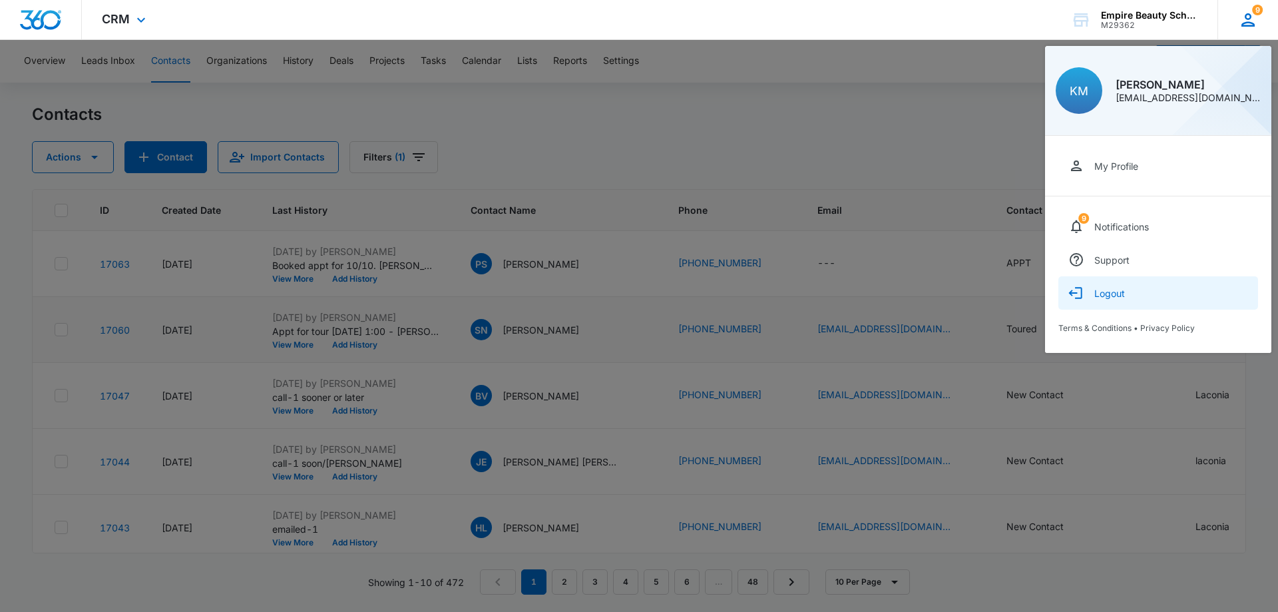  Describe the element at coordinates (1158, 260) in the screenshot. I see `a: Support` at that location.